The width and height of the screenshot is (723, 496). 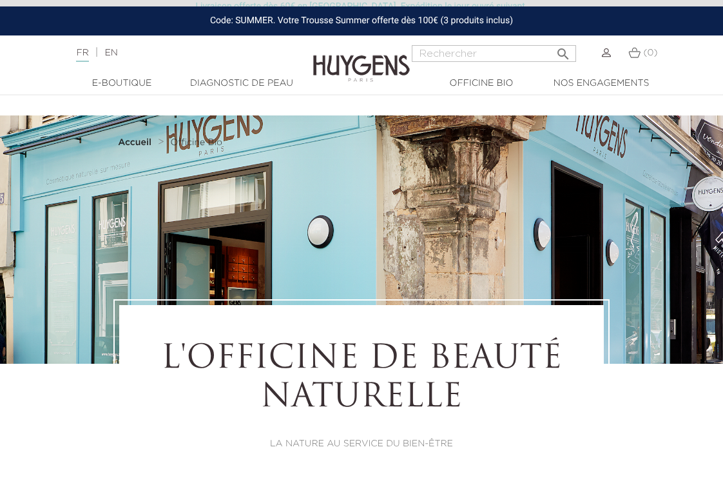 What do you see at coordinates (242, 83) in the screenshot?
I see `a: Diagnostic de peau` at bounding box center [242, 83].